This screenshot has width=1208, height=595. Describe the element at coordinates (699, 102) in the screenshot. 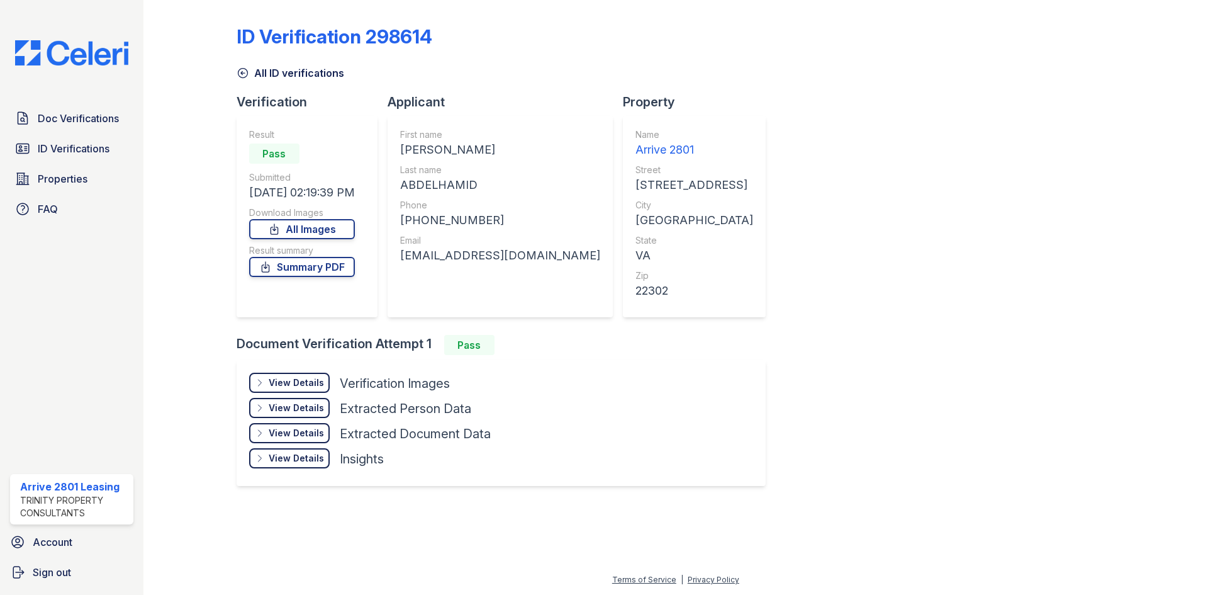

I see `div: Property` at that location.